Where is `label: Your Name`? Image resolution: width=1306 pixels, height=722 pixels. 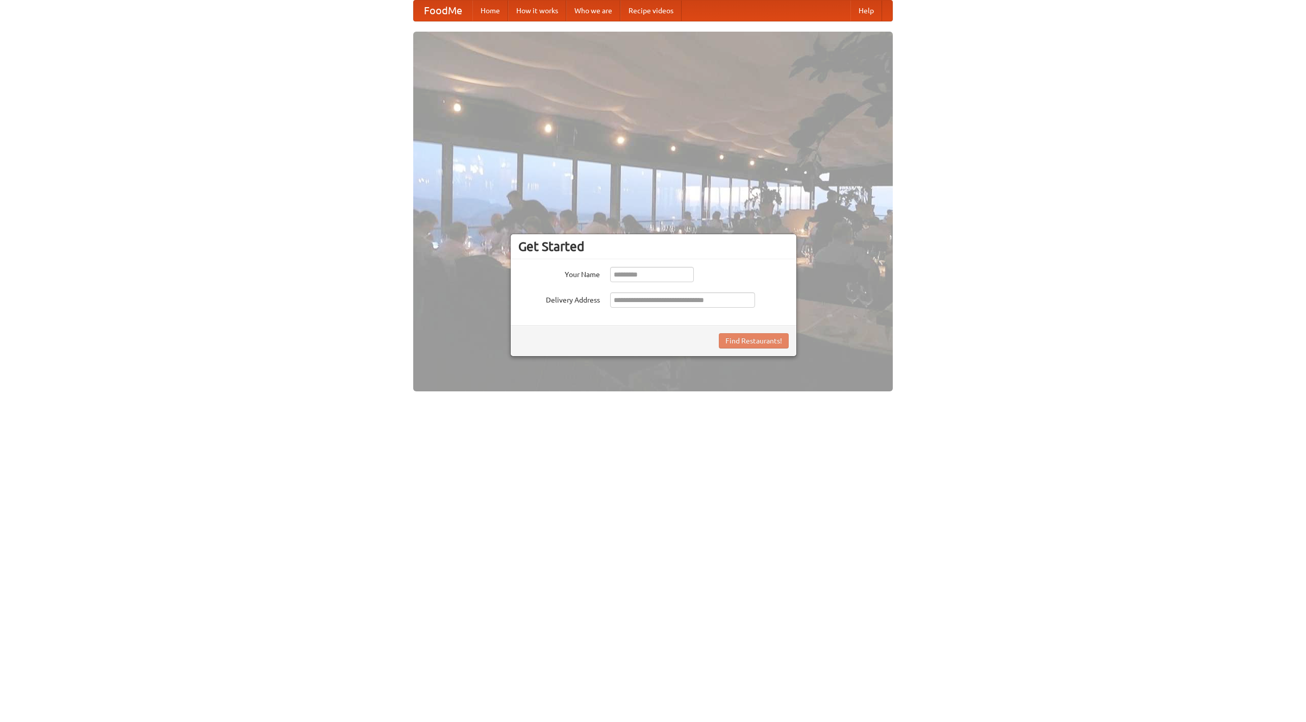
label: Your Name is located at coordinates (559, 273).